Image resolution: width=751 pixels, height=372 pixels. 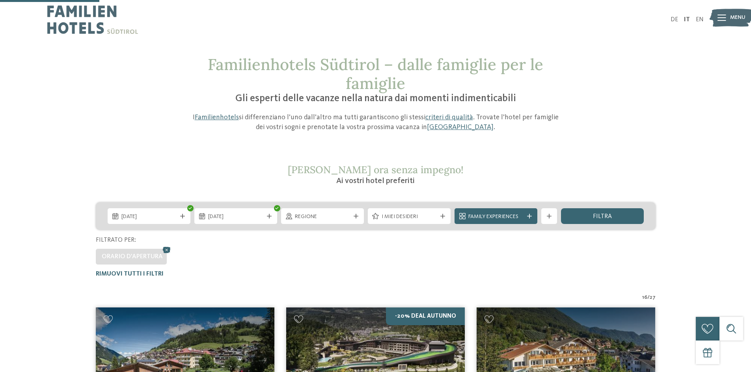 What do you see at coordinates (116, 240) in the screenshot?
I see `span: Filtrato per:` at bounding box center [116, 240].